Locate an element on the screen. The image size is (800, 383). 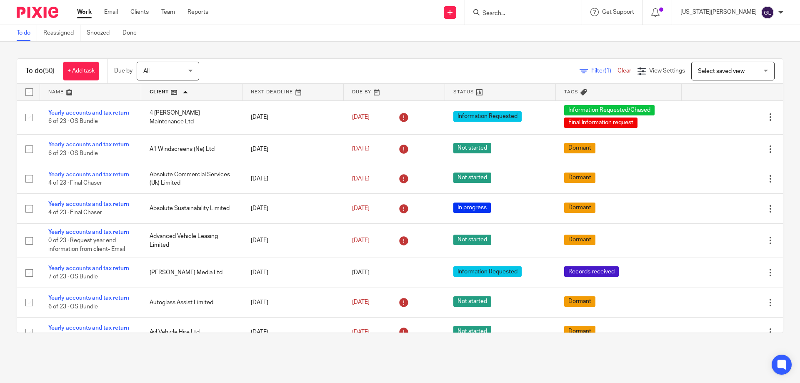
a: Clear is located at coordinates (625, 71).